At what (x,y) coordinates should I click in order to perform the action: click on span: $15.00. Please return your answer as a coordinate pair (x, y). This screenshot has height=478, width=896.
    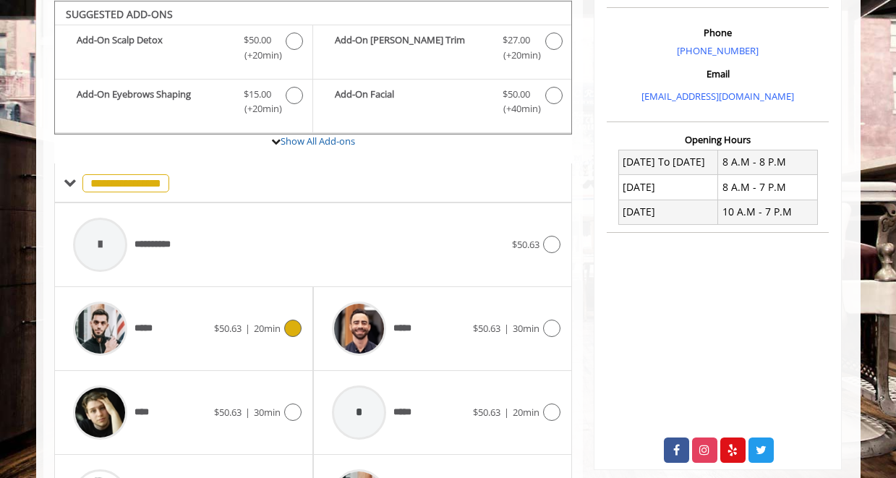
    Looking at the image, I should click on (257, 94).